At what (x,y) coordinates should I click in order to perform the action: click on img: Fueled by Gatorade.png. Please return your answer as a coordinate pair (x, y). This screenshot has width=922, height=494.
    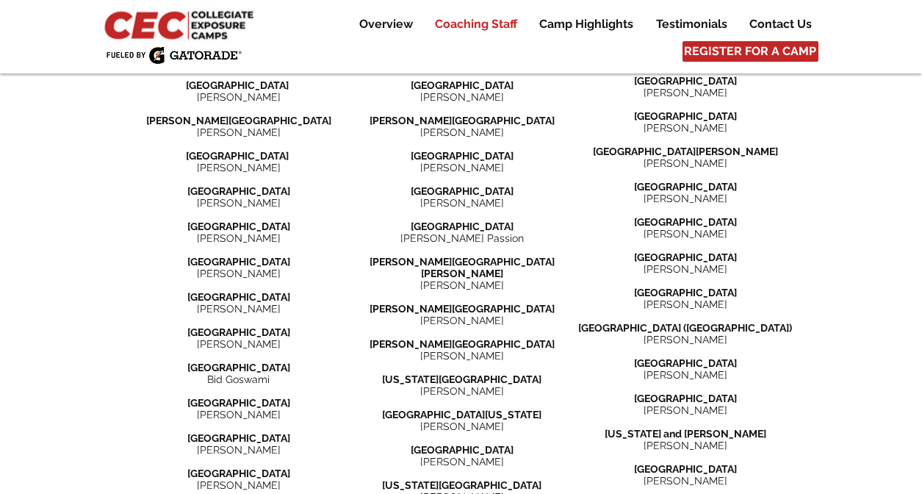
    Looking at the image, I should click on (173, 55).